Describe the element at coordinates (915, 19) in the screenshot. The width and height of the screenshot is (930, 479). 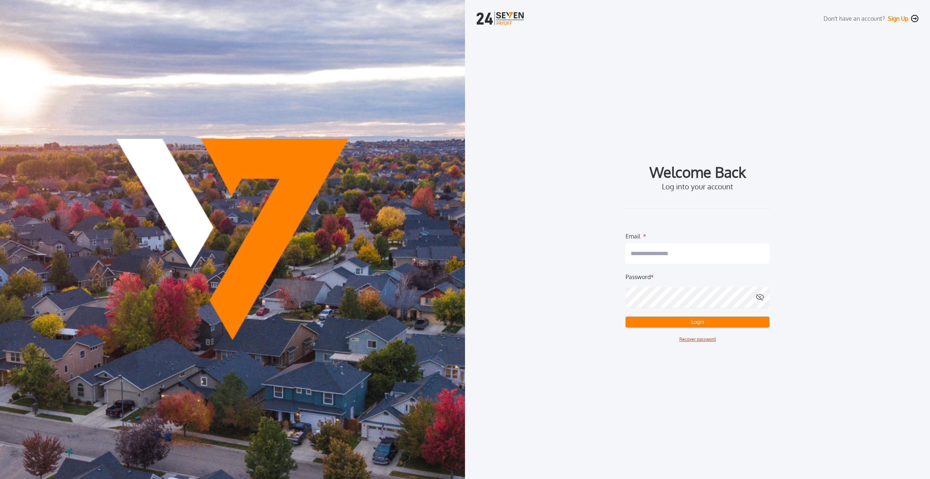
I see `img: navigation-icon` at that location.